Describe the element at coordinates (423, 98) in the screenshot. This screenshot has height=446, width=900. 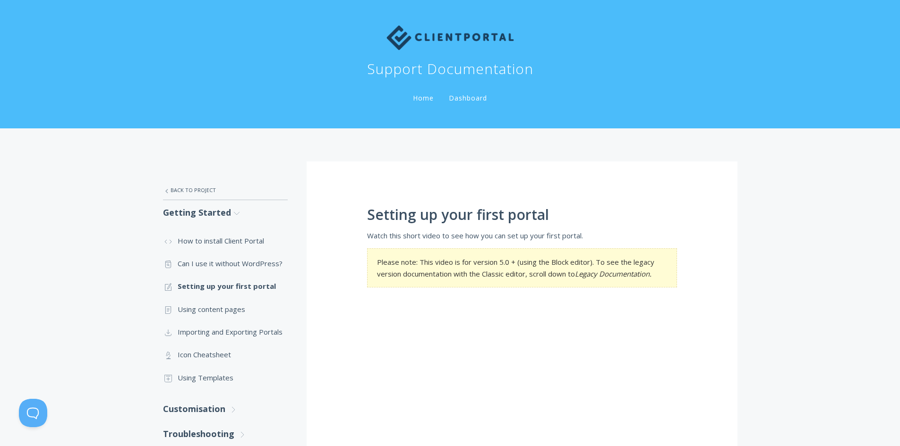
I see `a: Home` at that location.